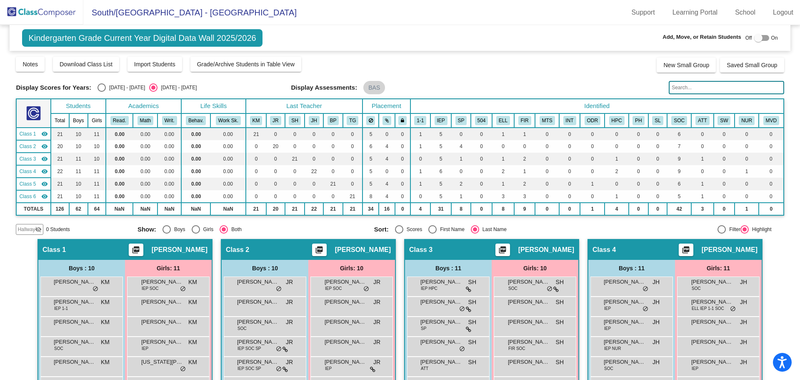  What do you see at coordinates (147, 88) in the screenshot?
I see `mat-radio-group: Select an option` at bounding box center [147, 88].